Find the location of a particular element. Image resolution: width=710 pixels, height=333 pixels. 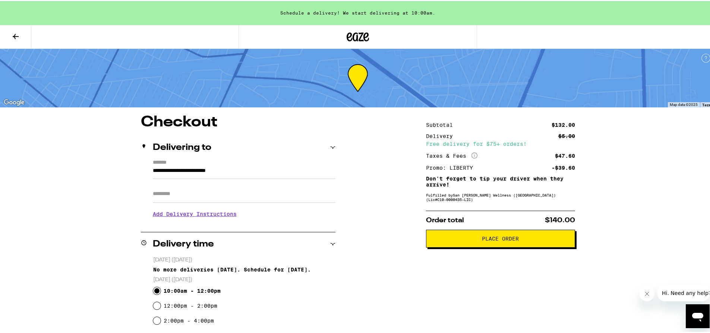

div: $47.60 is located at coordinates (565, 155).